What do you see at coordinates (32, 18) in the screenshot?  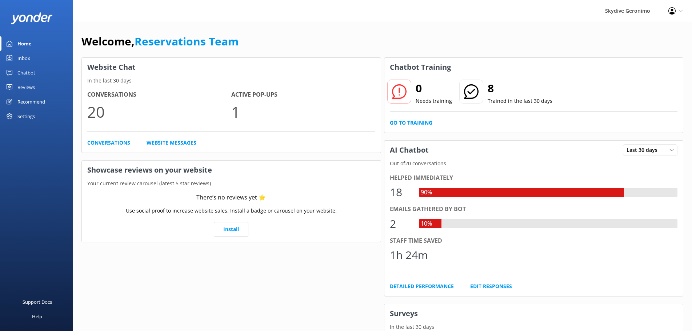 I see `img: yonder-white-logo.png` at bounding box center [32, 18].